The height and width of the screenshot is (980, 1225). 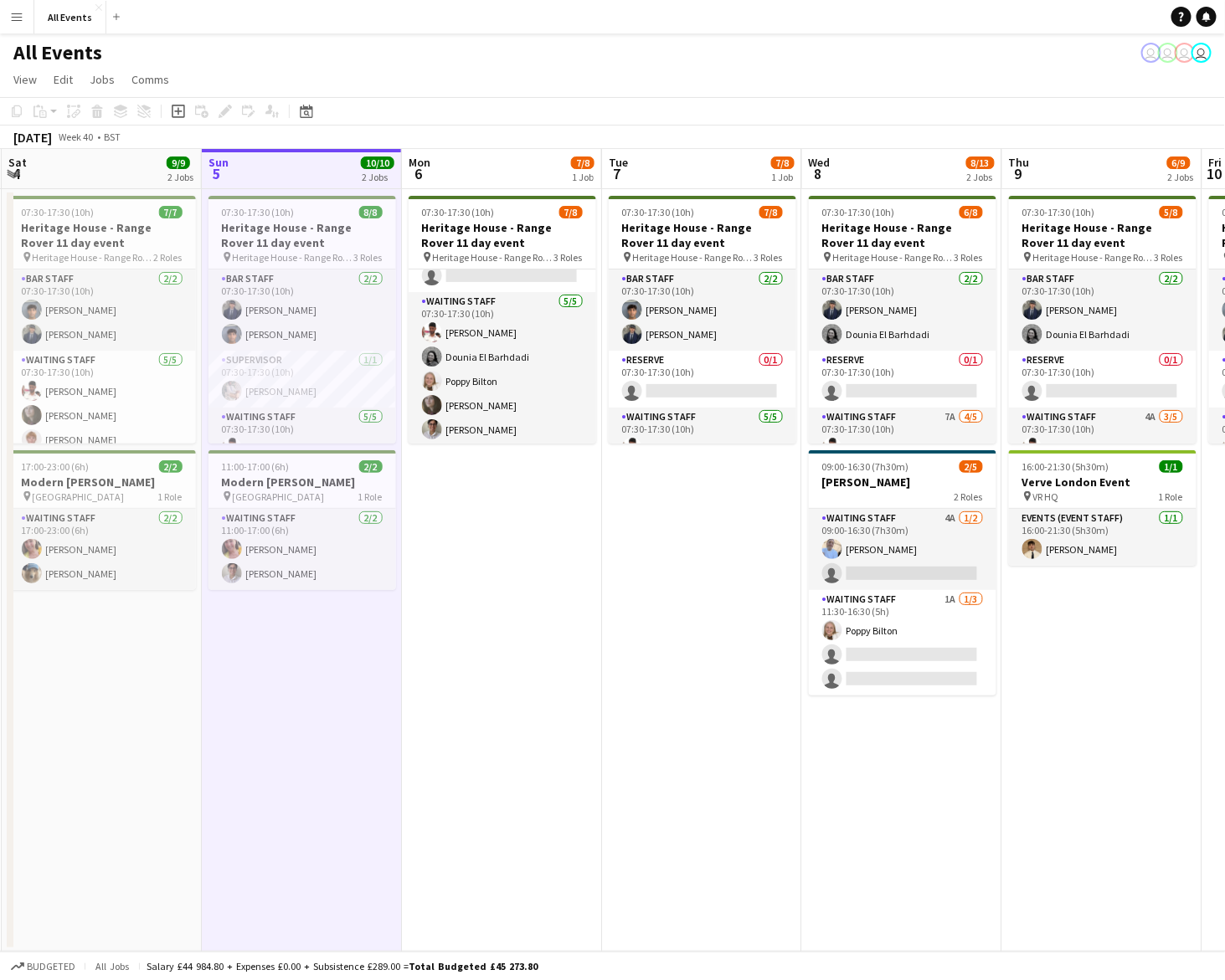 I want to click on span: Mon, so click(x=420, y=163).